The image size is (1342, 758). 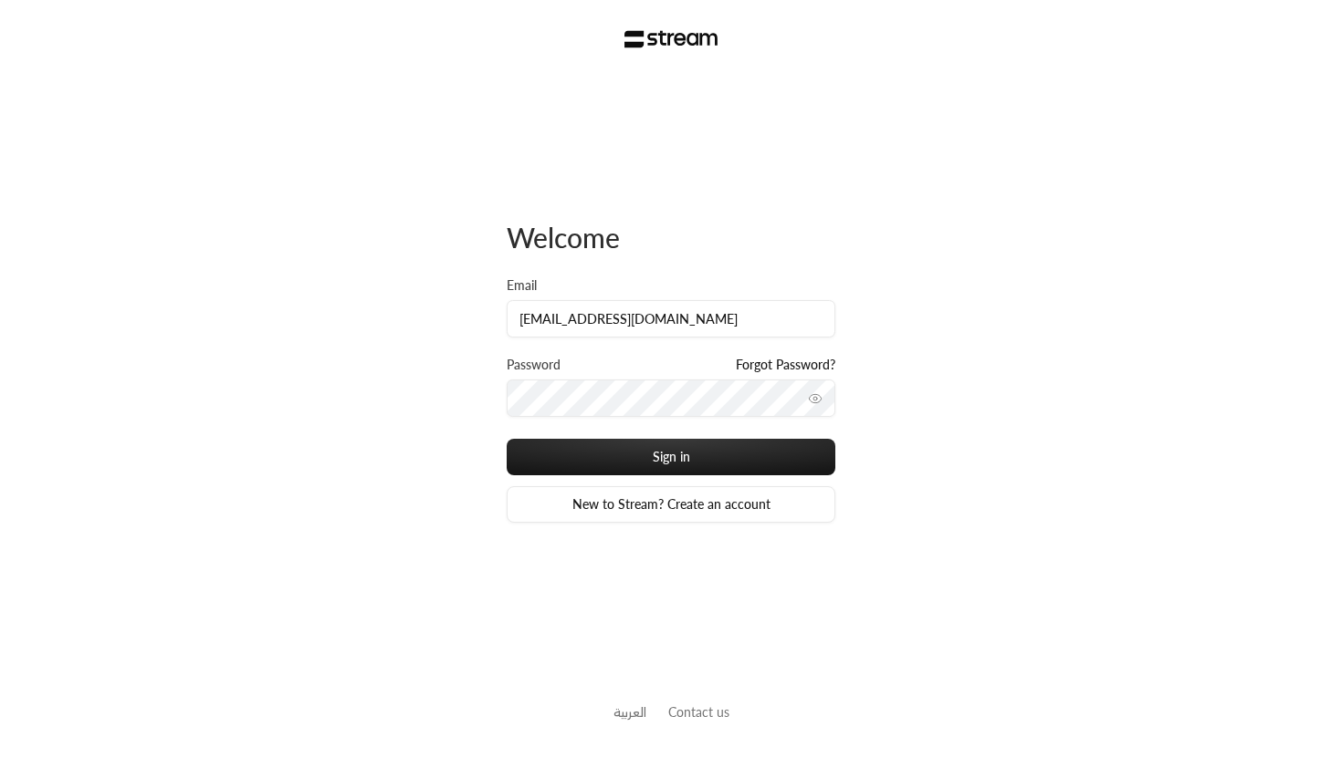 I want to click on label: Email, so click(x=521, y=286).